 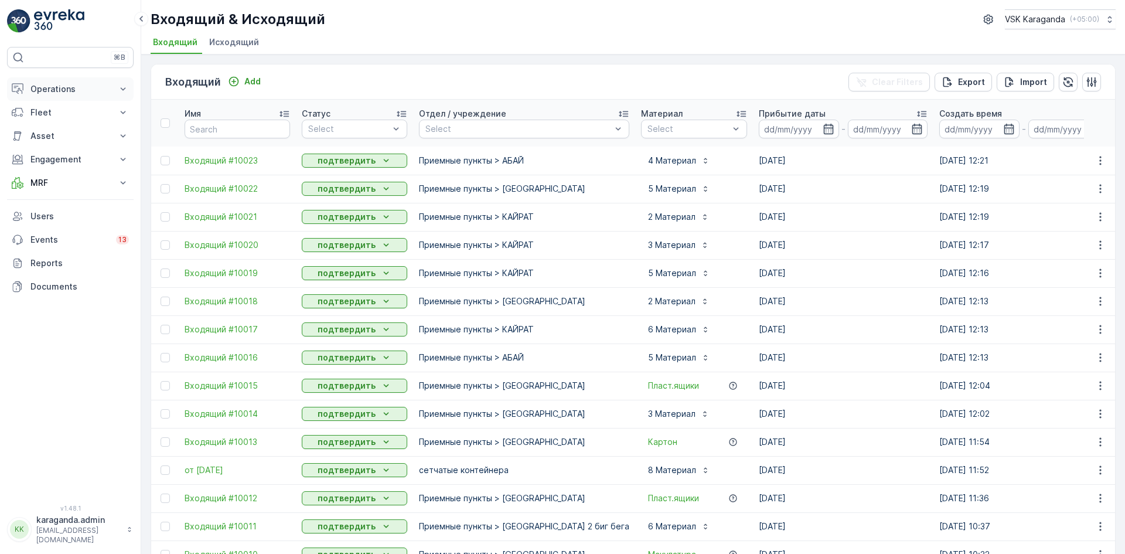 What do you see at coordinates (70, 136) in the screenshot?
I see `p: Asset` at bounding box center [70, 136].